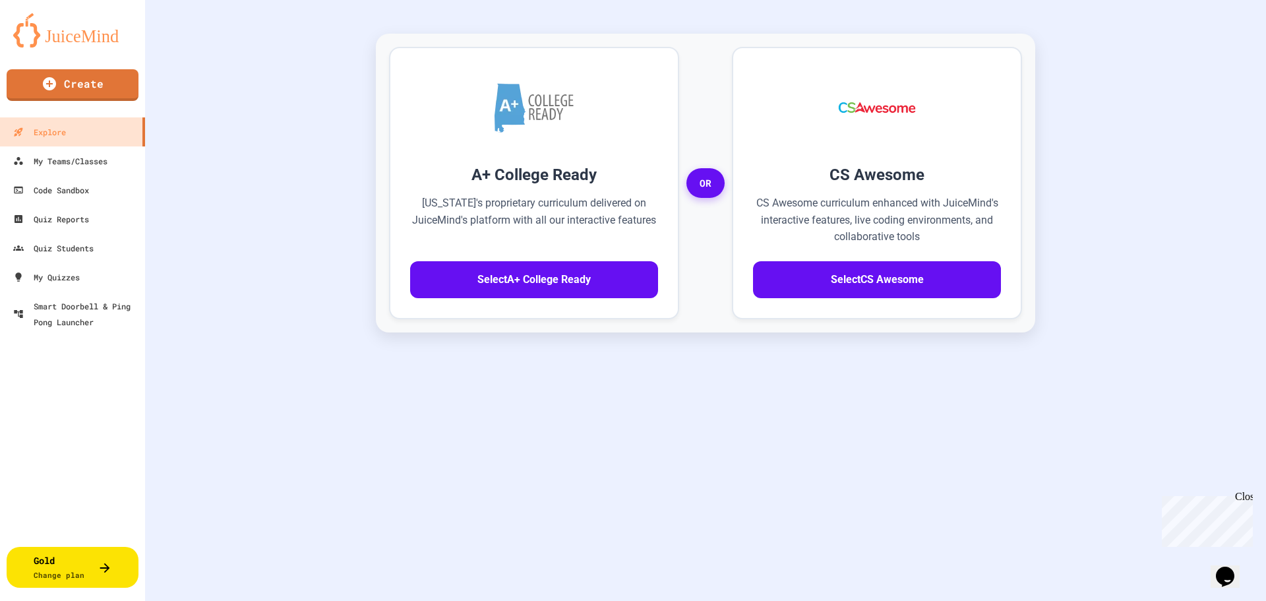 The image size is (1266, 601). Describe the element at coordinates (877, 280) in the screenshot. I see `button: SelectCS Awesome` at that location.